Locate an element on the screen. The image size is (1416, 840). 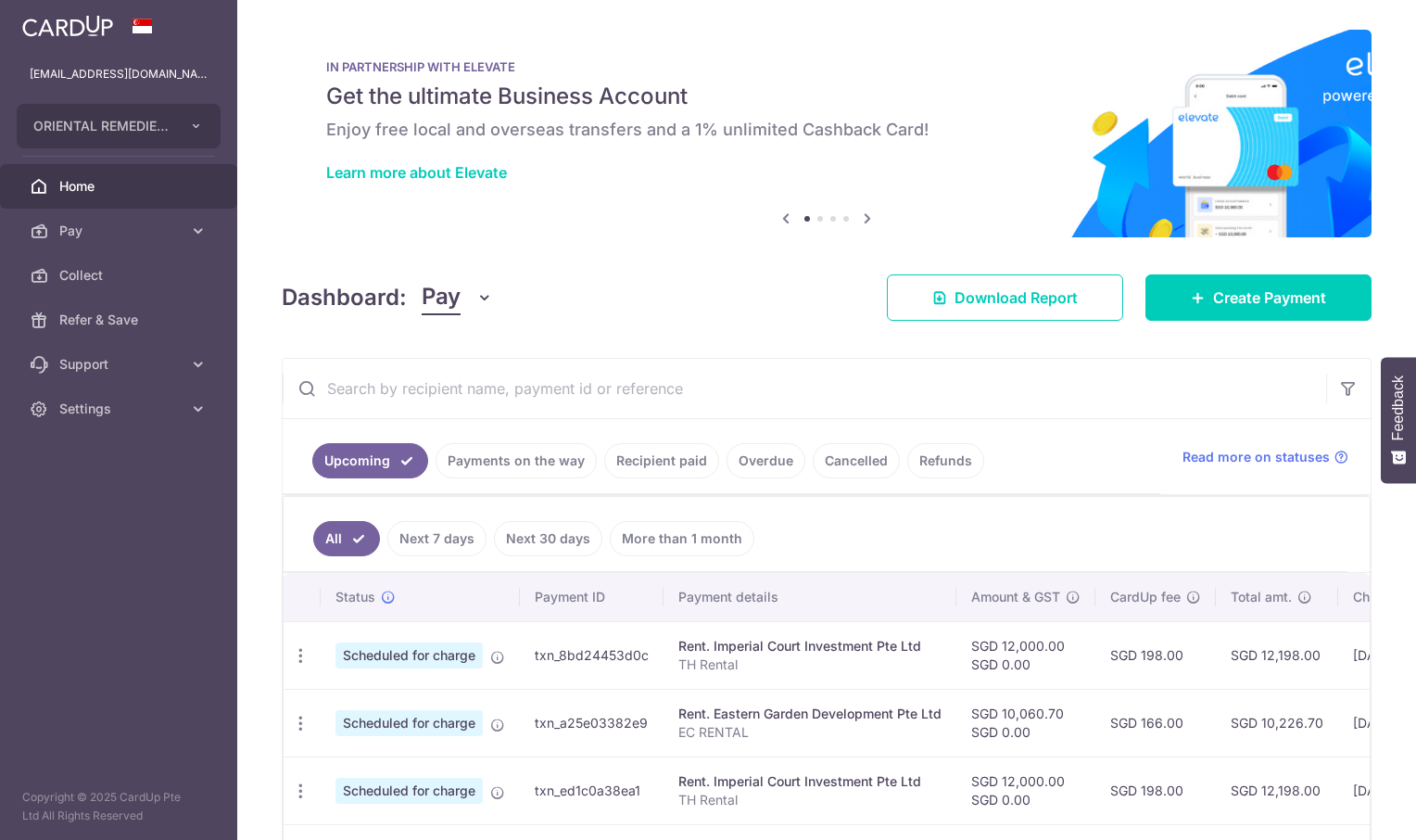
td: txn_a25e03382e9 is located at coordinates (591, 722).